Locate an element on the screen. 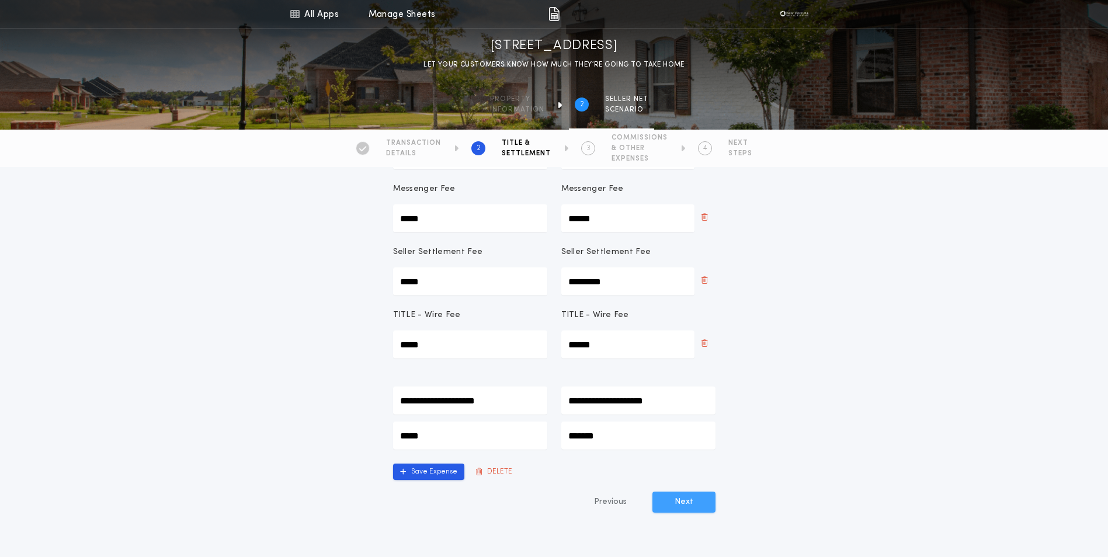 The width and height of the screenshot is (1108, 557). span: EXPENSES is located at coordinates (639, 159).